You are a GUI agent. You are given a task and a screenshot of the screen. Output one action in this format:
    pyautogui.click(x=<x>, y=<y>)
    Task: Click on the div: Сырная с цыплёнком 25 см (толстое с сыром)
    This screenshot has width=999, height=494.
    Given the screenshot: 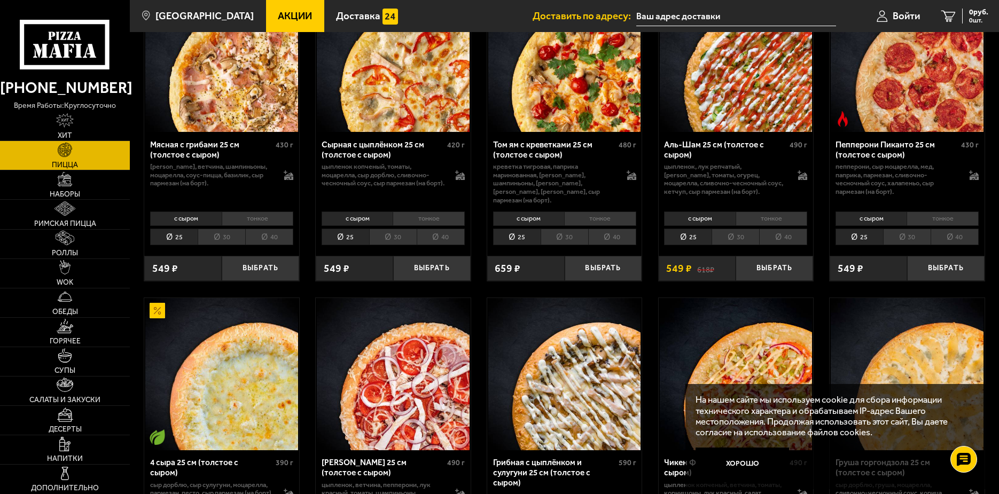 What is the action you would take?
    pyautogui.click(x=383, y=150)
    